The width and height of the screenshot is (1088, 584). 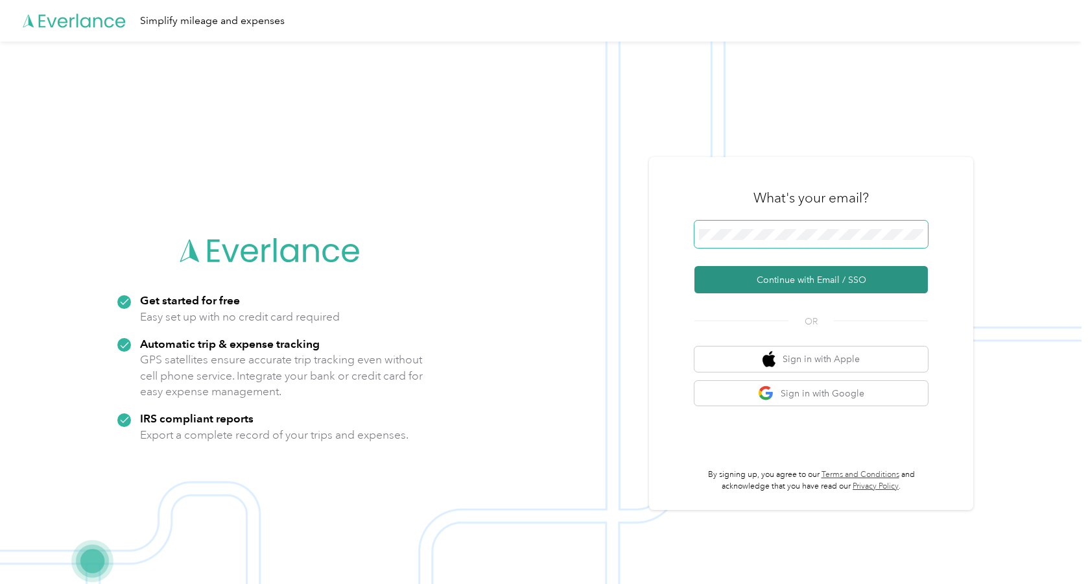 What do you see at coordinates (811, 480) in the screenshot?
I see `p: By signing up, you agree to our and acknowledge that you have read our .` at bounding box center [811, 480].